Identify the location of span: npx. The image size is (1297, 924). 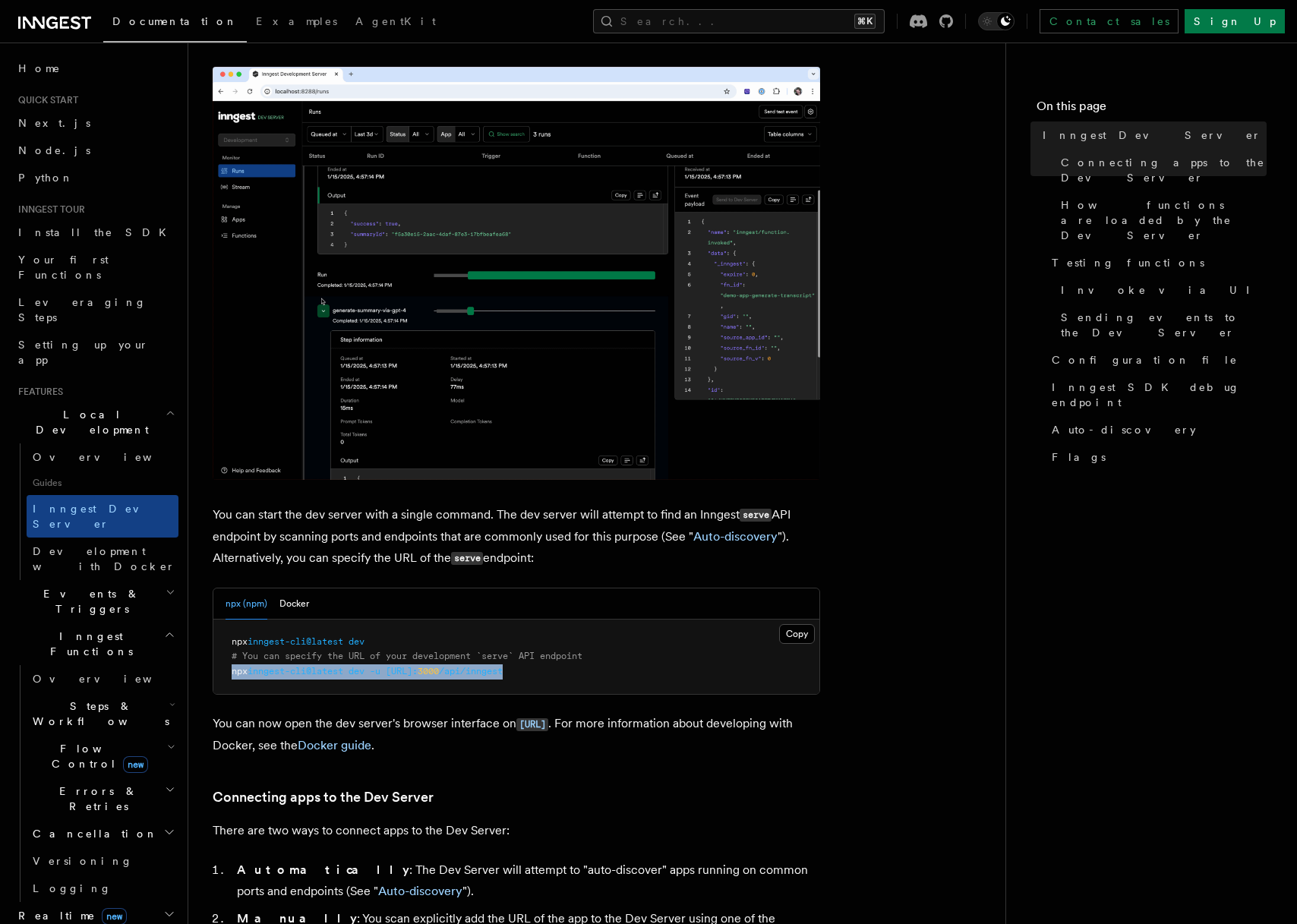
(239, 642).